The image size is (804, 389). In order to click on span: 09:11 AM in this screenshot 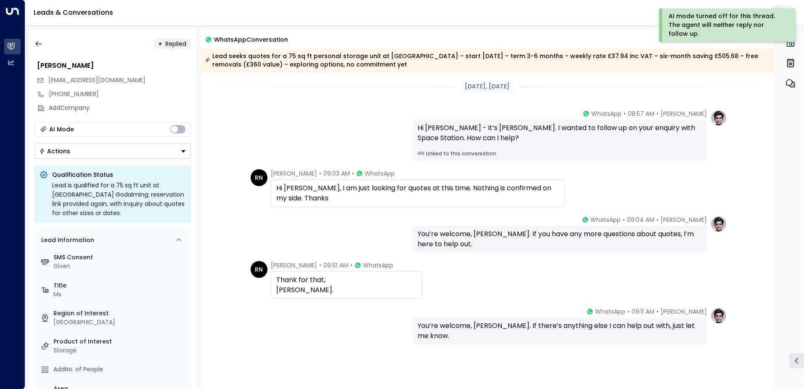, I will do `click(643, 311)`.